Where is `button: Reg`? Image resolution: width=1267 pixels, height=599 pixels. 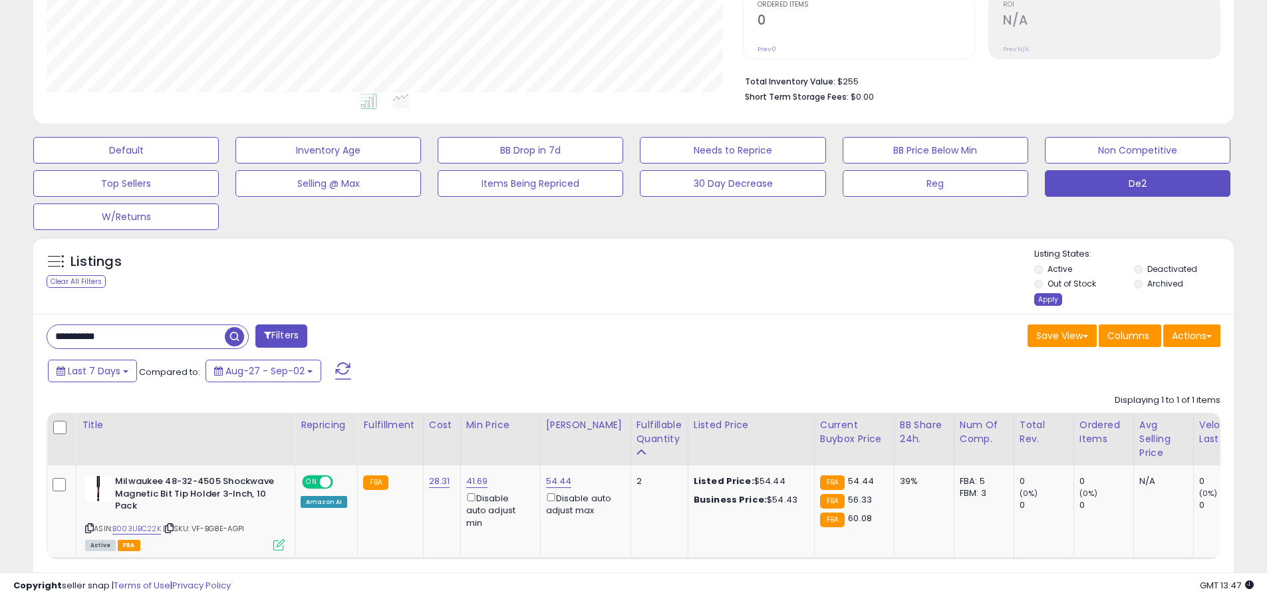
button: Reg is located at coordinates (935, 184).